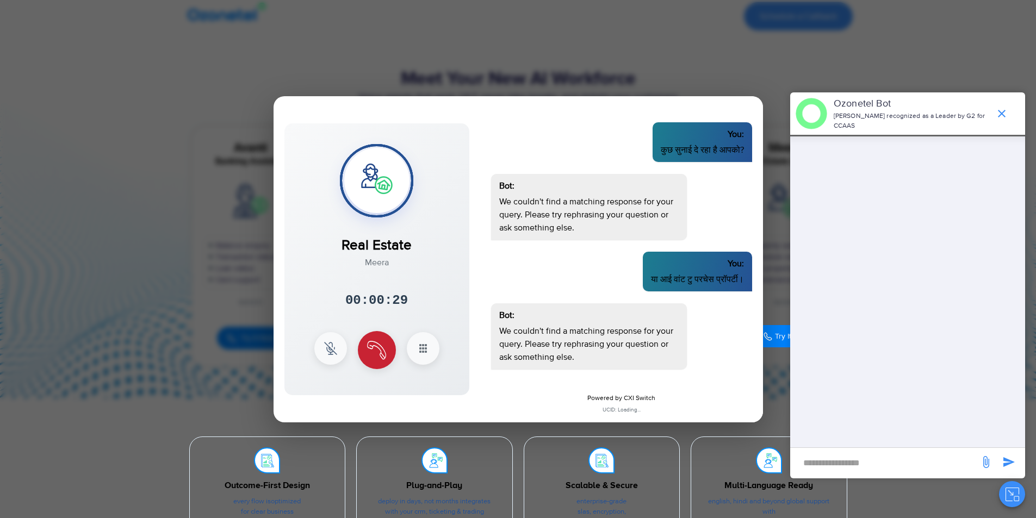  I want to click on p: कुछ सुनाई दे रहा है आपको?, so click(702, 150).